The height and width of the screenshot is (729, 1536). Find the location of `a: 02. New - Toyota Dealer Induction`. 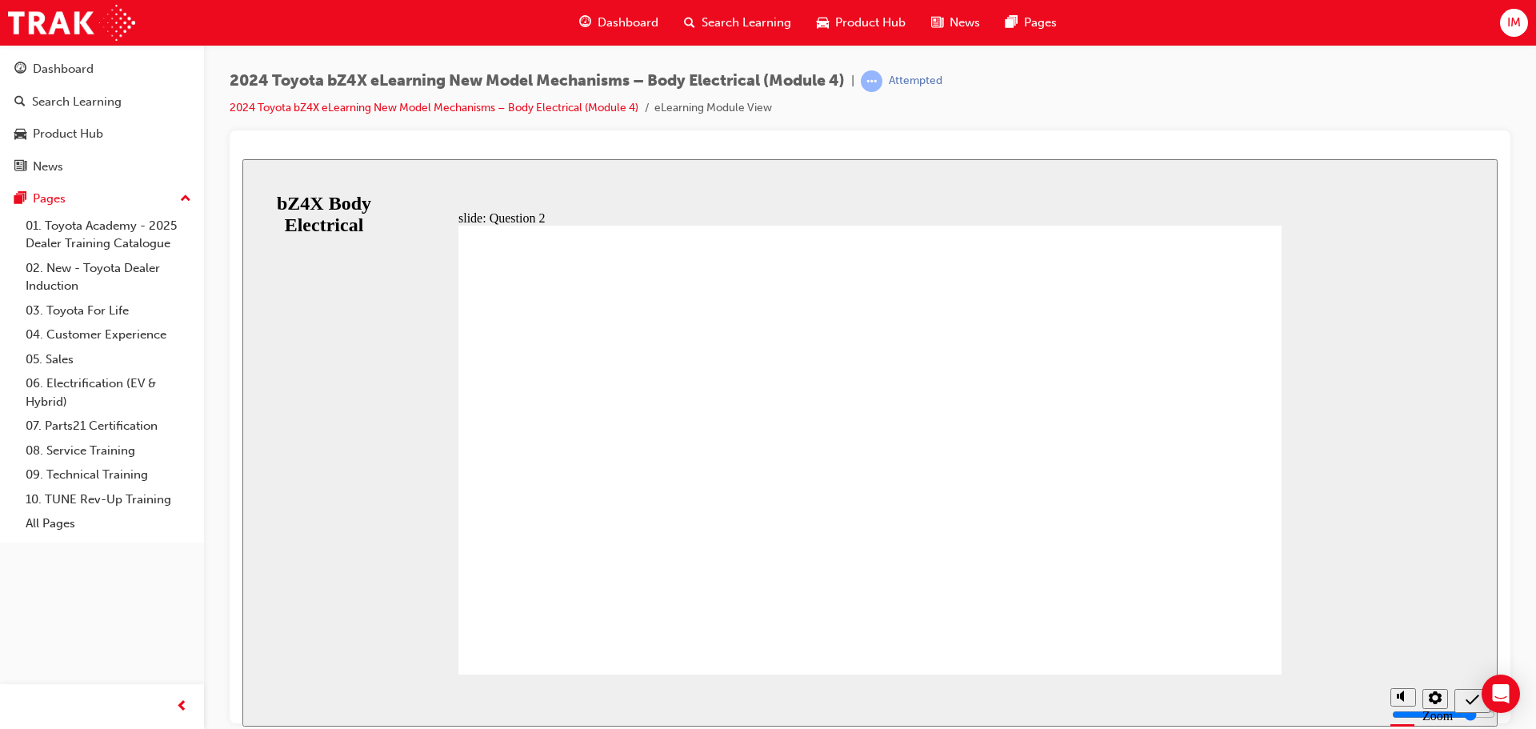

a: 02. New - Toyota Dealer Induction is located at coordinates (108, 277).